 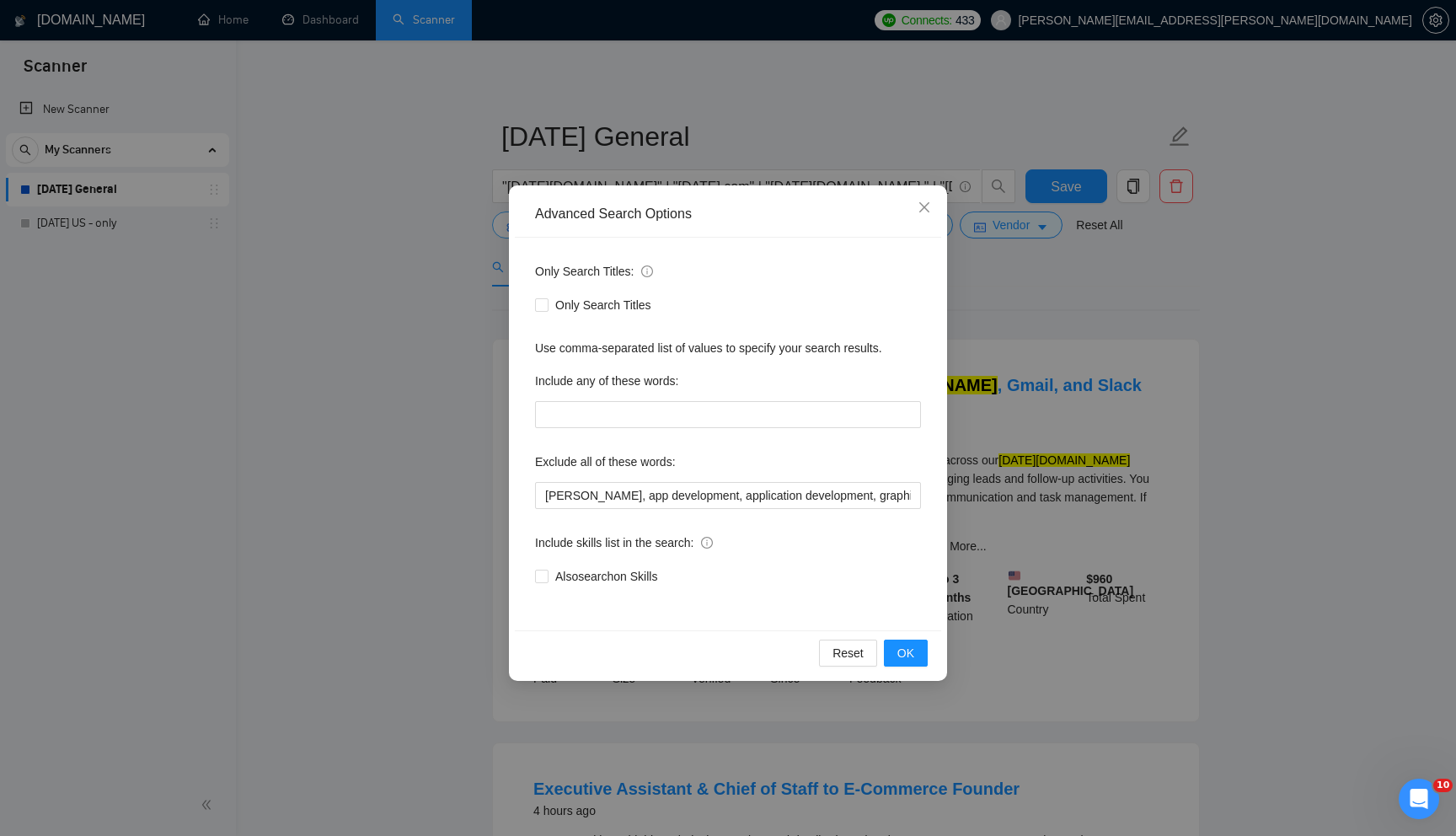 What do you see at coordinates (925, 208) in the screenshot?
I see `span: close` at bounding box center [925, 208].